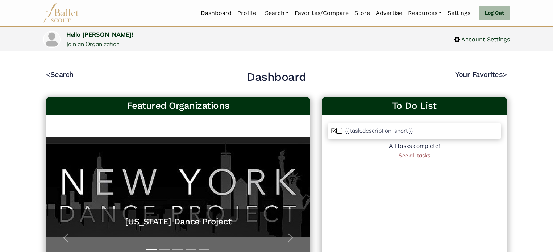 This screenshot has height=252, width=553. What do you see at coordinates (494, 13) in the screenshot?
I see `a: Log Out` at bounding box center [494, 13].